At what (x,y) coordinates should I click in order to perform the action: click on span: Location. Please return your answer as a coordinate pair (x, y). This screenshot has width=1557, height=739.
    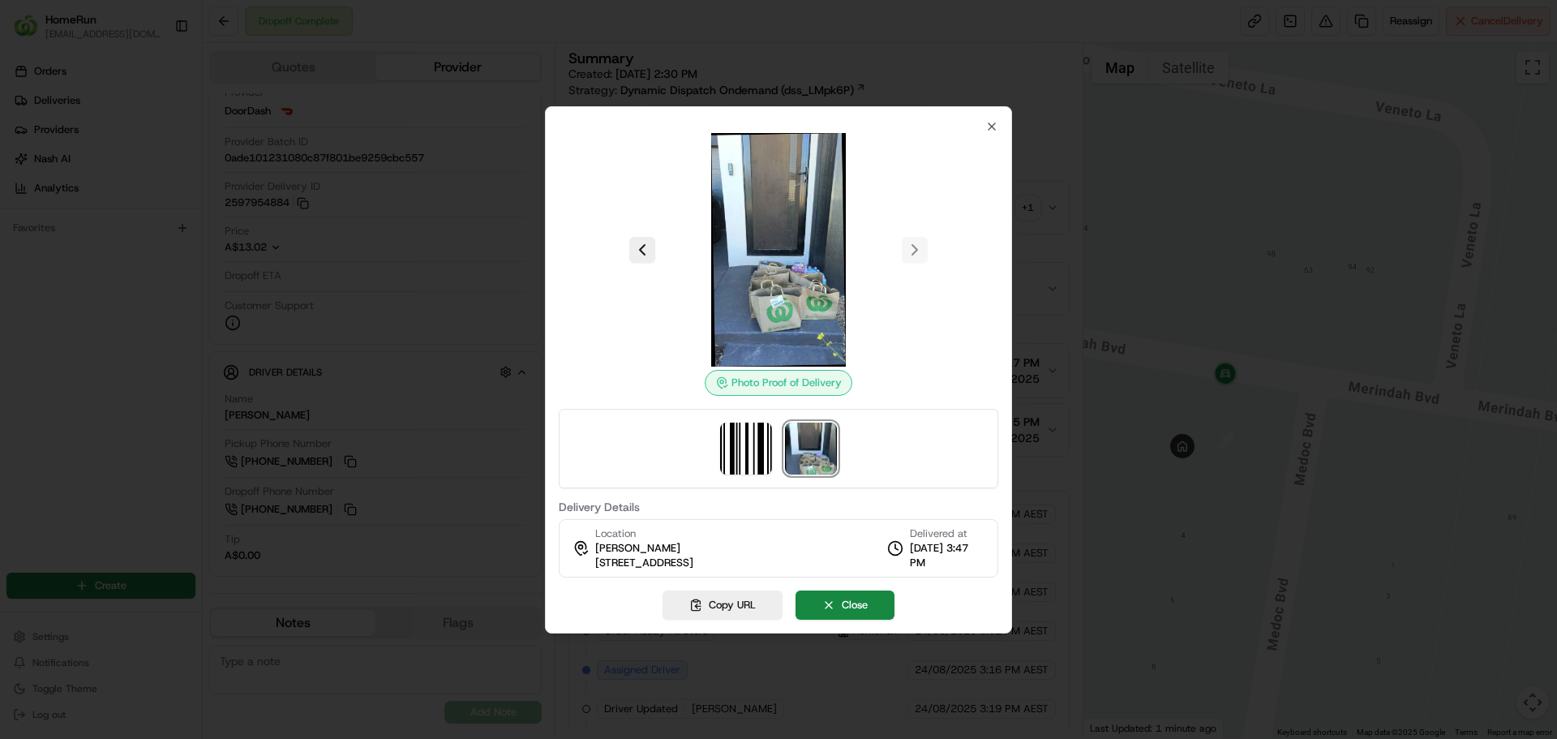
    Looking at the image, I should click on (616, 534).